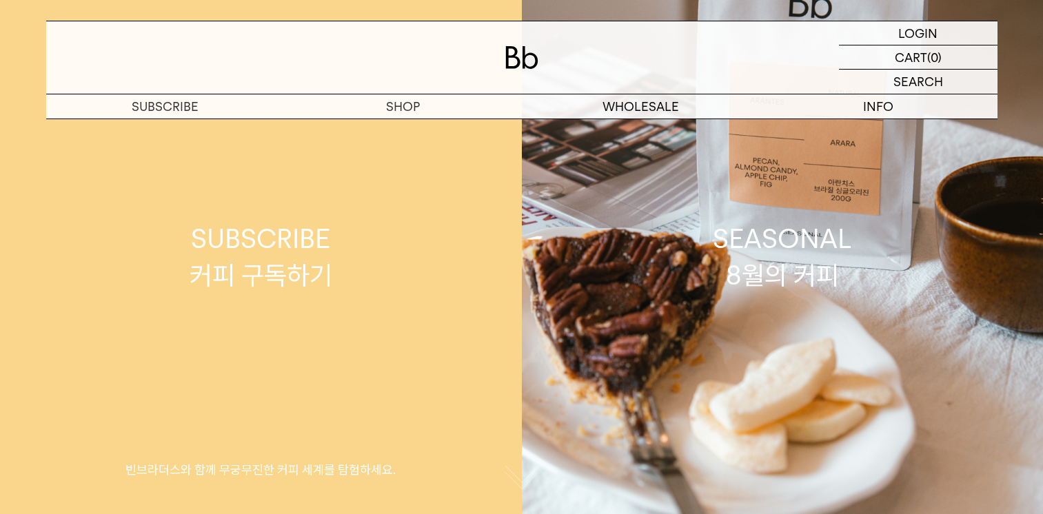 Image resolution: width=1043 pixels, height=514 pixels. Describe the element at coordinates (403, 106) in the screenshot. I see `a: SHOP` at that location.